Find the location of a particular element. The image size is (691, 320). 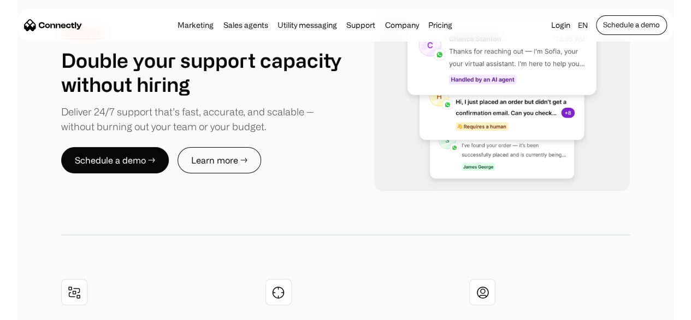

h1: Double your support capacity without hiring is located at coordinates (203, 72).